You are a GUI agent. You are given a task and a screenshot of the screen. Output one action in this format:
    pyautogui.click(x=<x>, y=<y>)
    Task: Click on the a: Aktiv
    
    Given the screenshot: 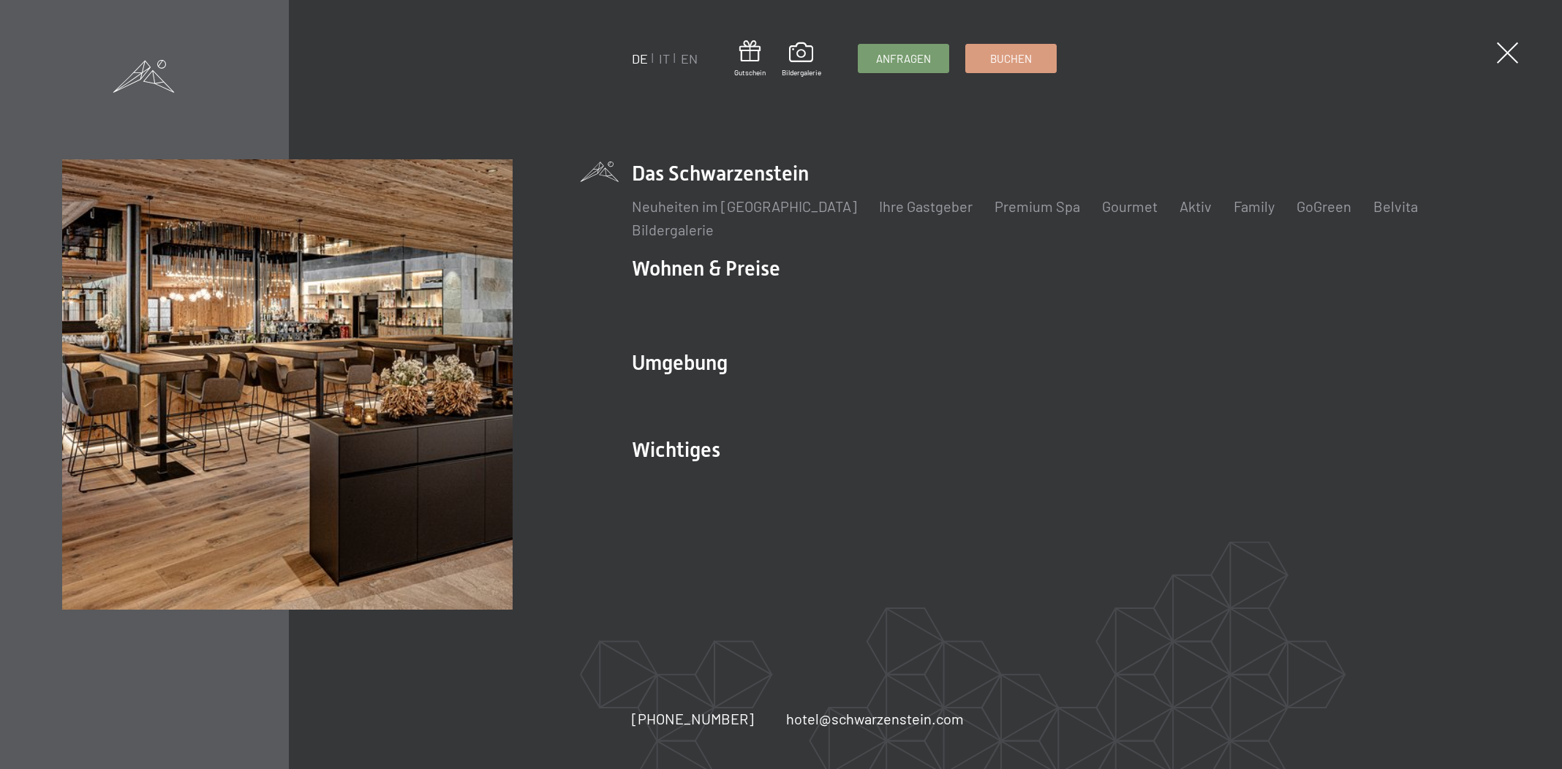 What is the action you would take?
    pyautogui.click(x=1195, y=206)
    